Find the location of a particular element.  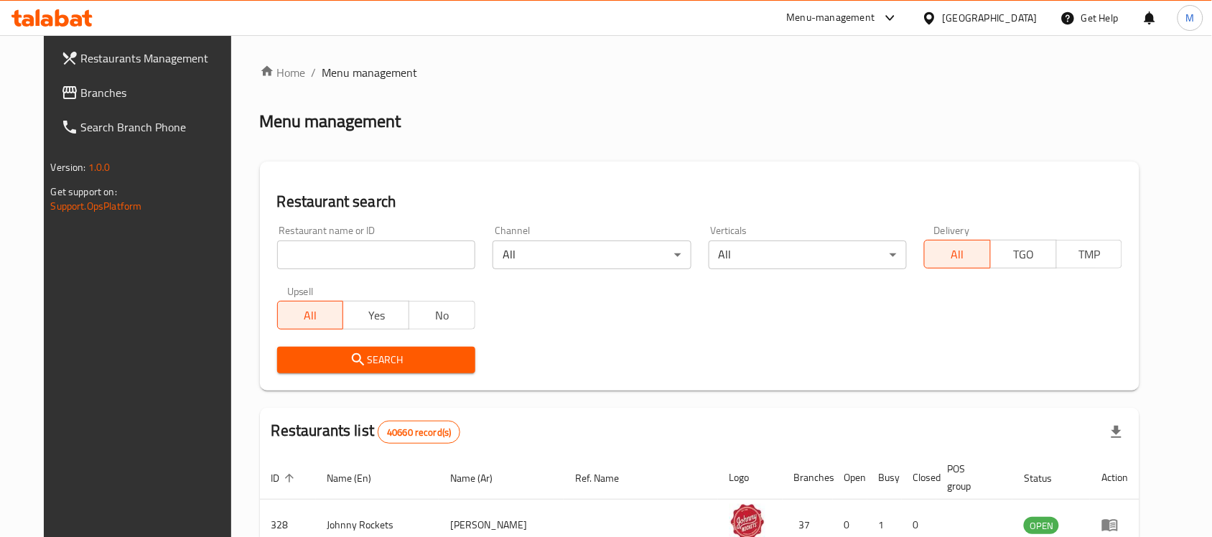

button: Yes is located at coordinates (375, 315).